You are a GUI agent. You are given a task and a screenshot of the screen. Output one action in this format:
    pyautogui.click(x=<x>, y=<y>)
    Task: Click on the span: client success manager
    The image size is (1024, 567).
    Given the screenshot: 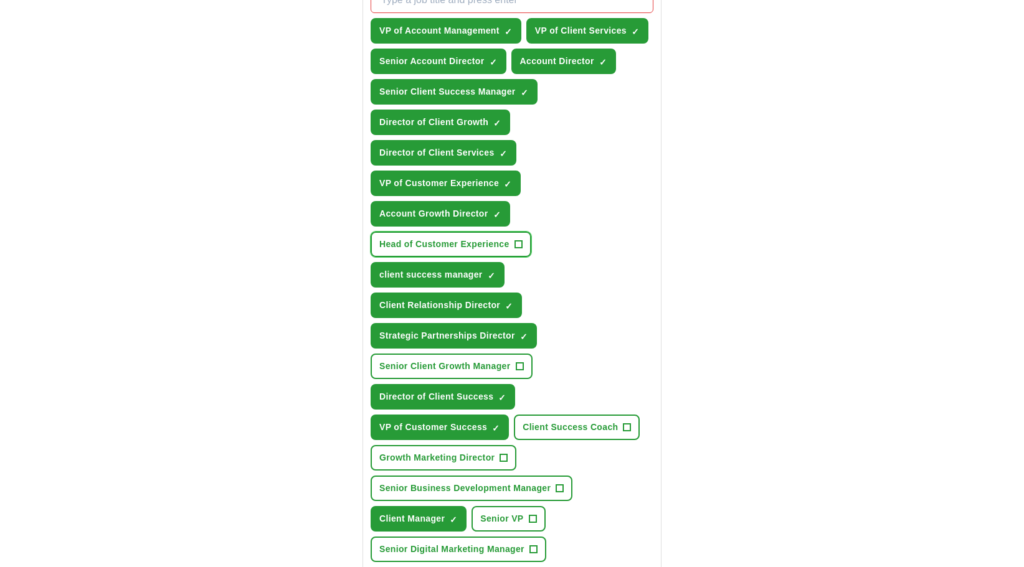 What is the action you would take?
    pyautogui.click(x=431, y=275)
    